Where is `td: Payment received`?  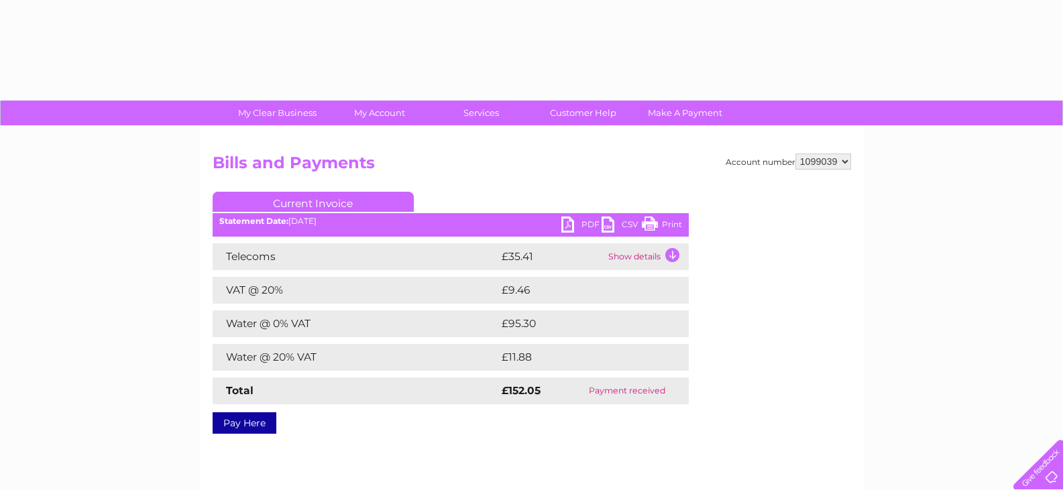
td: Payment received is located at coordinates (627, 391).